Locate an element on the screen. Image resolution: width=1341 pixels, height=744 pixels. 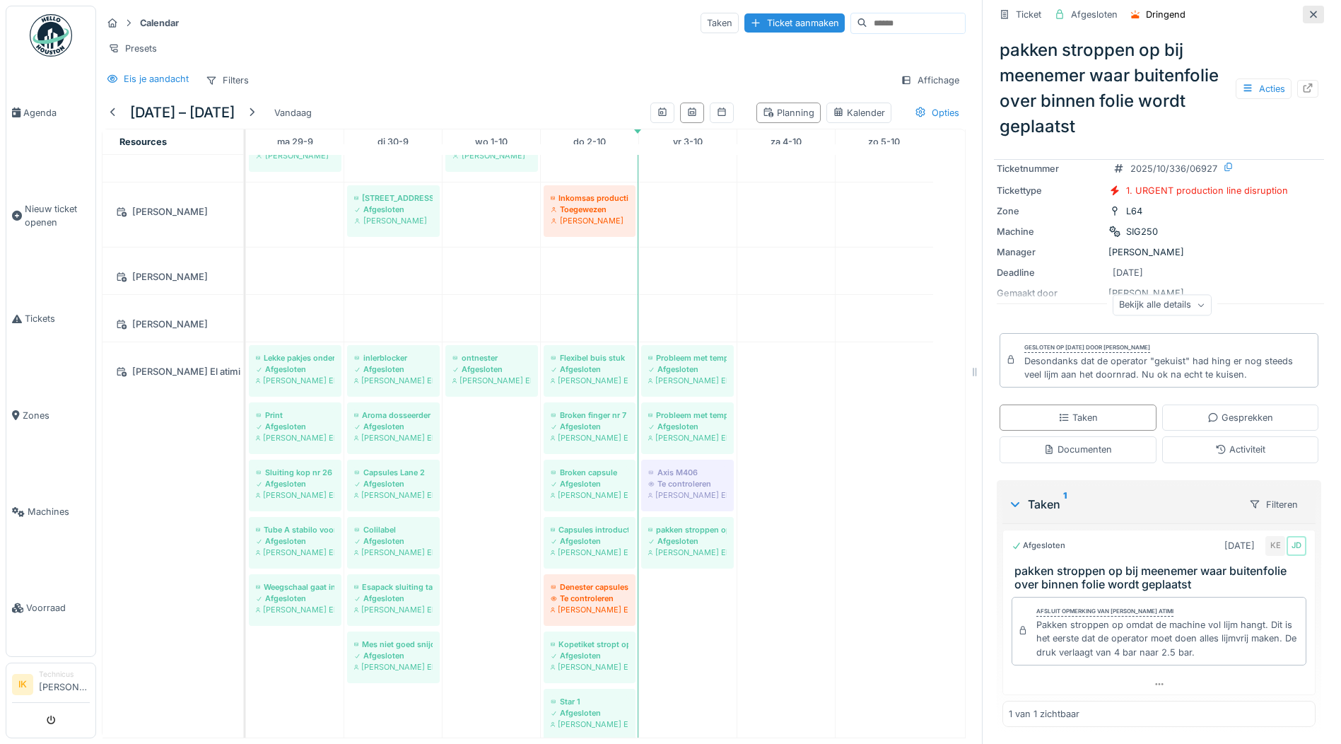
div: Planning is located at coordinates (788, 112).